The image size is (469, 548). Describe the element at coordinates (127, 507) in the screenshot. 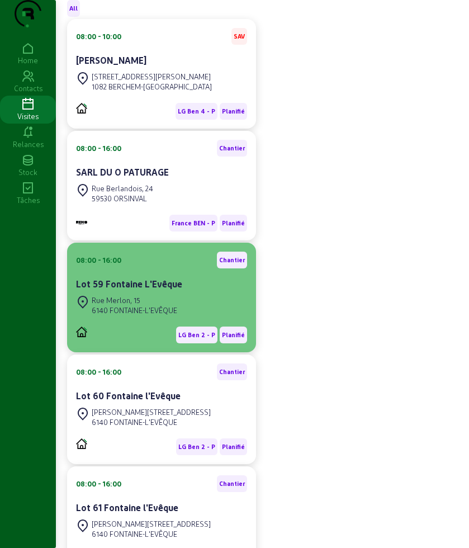

I see `cam-card-title: Lot 61 Fontaine l'Evêque` at that location.